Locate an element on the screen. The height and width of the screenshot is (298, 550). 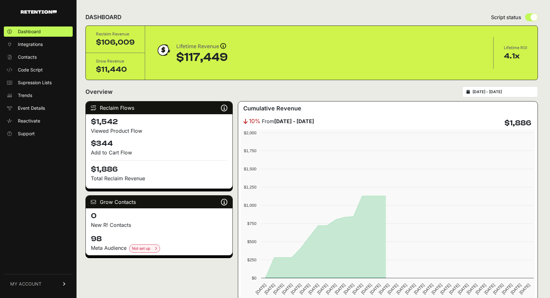
a: Contacts is located at coordinates (38, 57).